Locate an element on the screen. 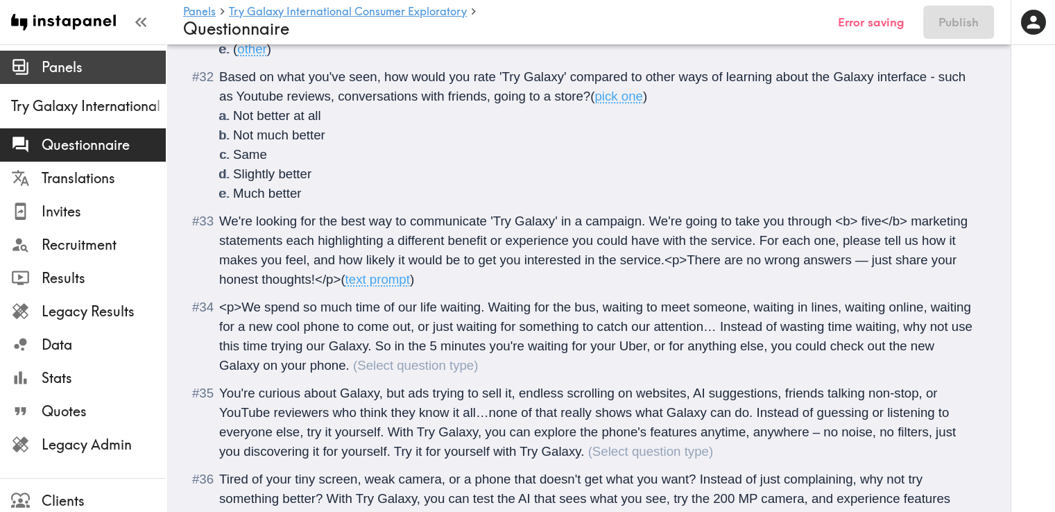 The height and width of the screenshot is (512, 1055). span: <p>We spend so much time of our life waiting. Waiting for the bus, waiting to meet someone, waiti... is located at coordinates (597, 336).